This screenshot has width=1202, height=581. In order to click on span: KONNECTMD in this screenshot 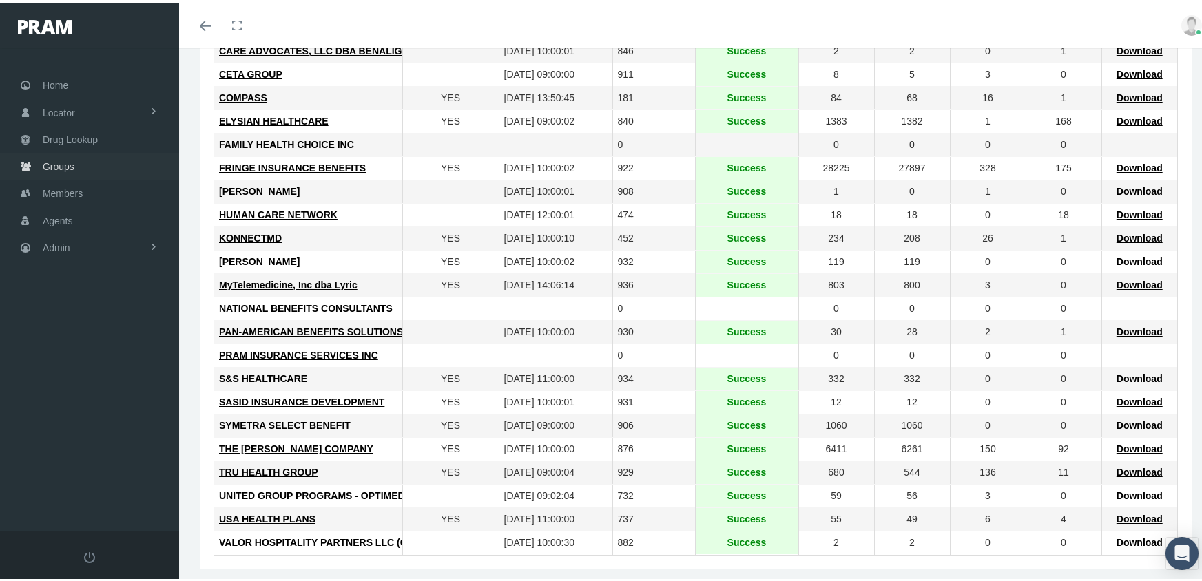, I will do `click(250, 236)`.